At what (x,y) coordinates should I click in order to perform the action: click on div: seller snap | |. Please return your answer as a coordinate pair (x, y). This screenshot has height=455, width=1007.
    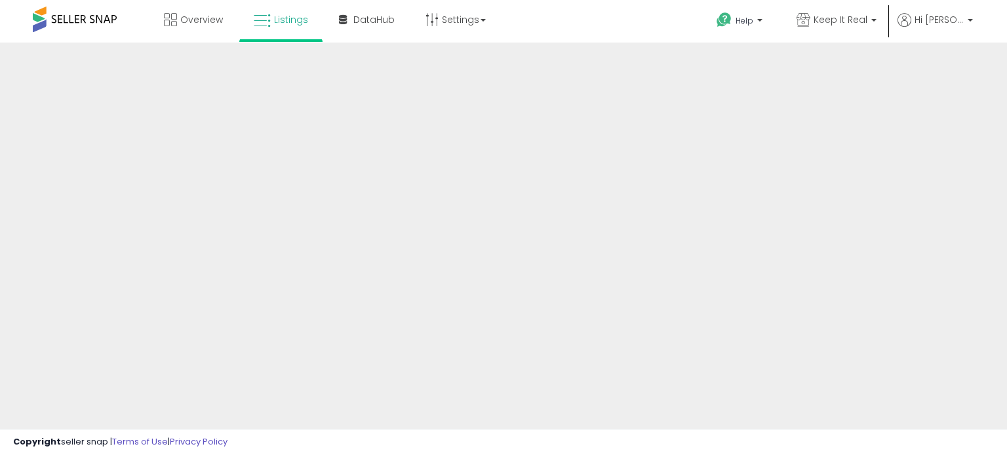
    Looking at the image, I should click on (120, 442).